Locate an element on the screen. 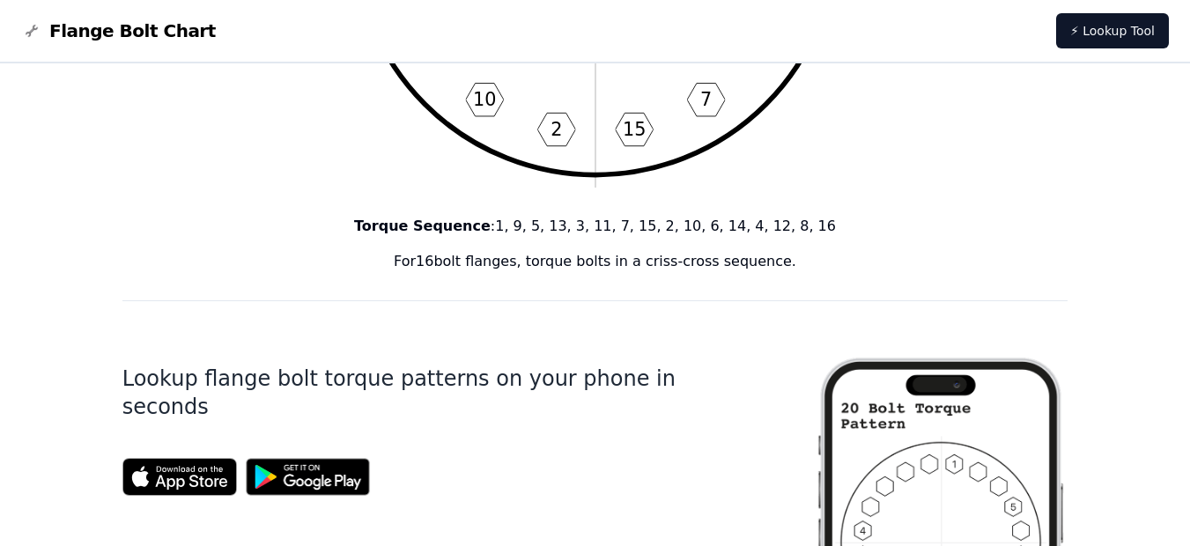 The image size is (1190, 546). img: Get it on Google Play is located at coordinates (308, 476).